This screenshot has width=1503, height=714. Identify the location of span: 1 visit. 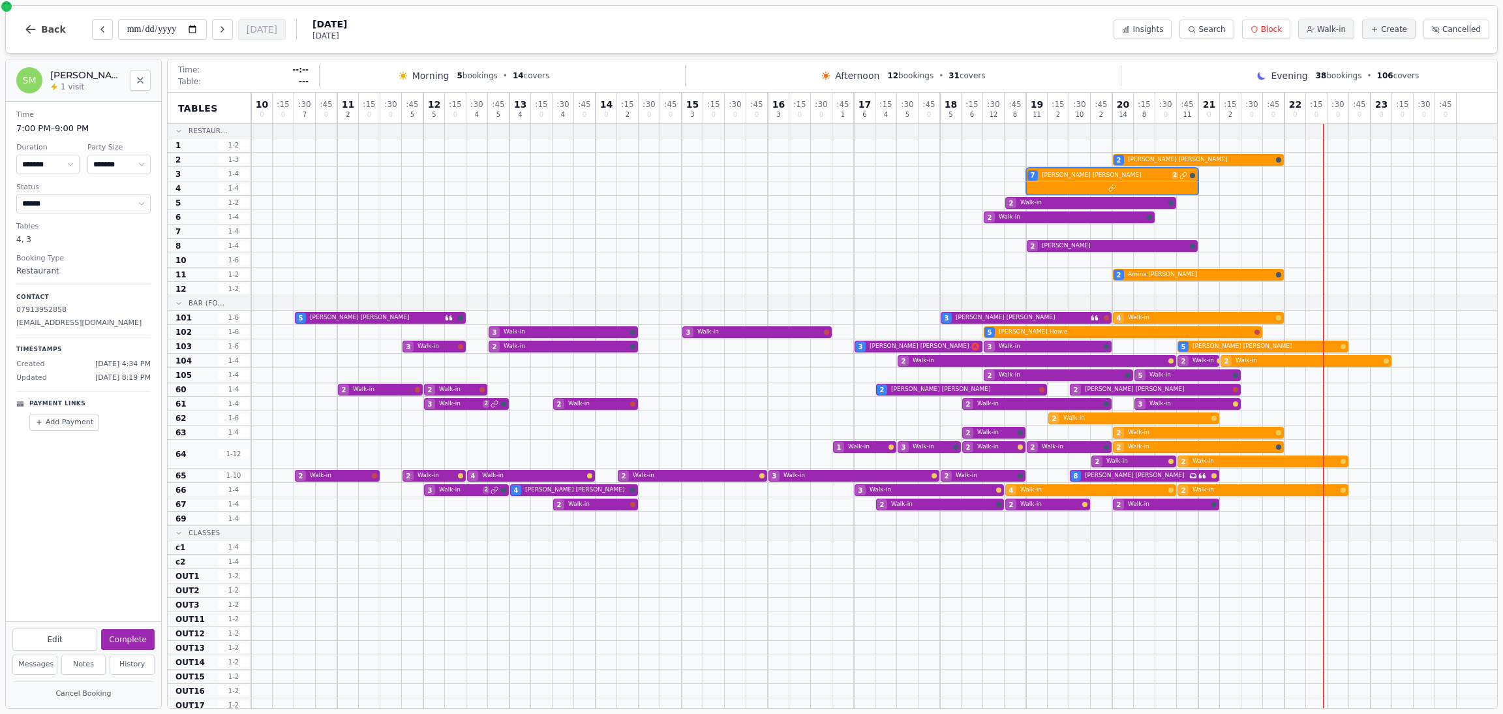
(72, 87).